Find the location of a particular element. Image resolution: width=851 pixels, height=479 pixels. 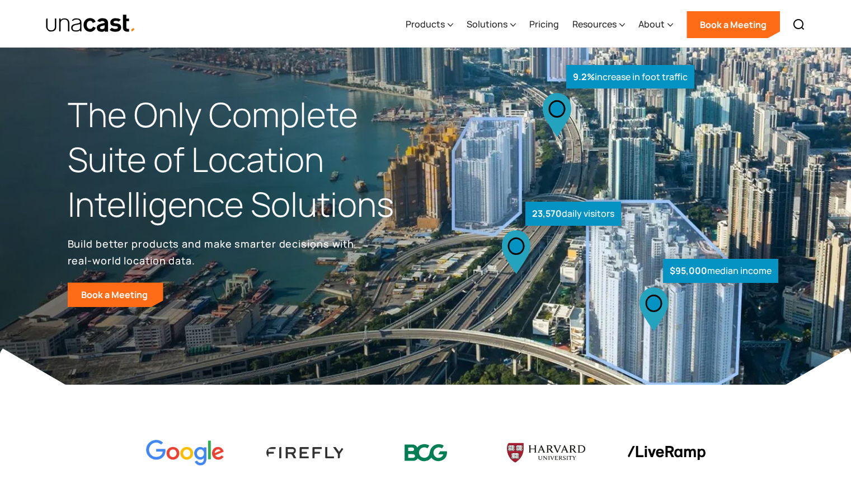

div: median income is located at coordinates (721, 270).